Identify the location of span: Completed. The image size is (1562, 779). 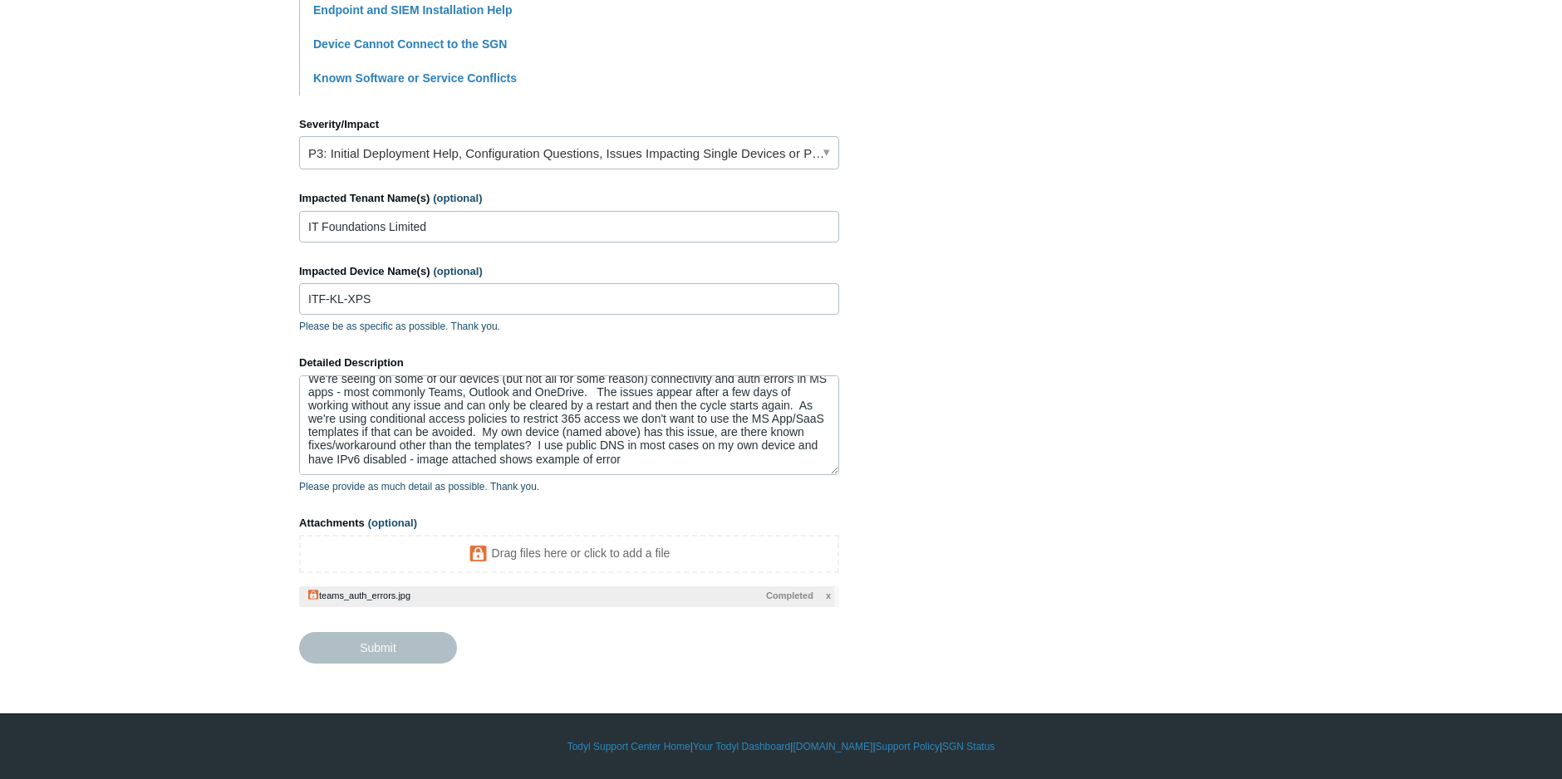
(789, 596).